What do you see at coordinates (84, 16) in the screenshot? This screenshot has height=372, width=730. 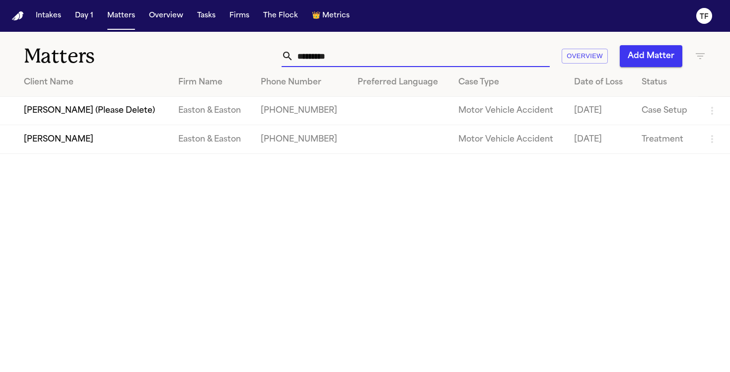 I see `button: Day 1` at bounding box center [84, 16].